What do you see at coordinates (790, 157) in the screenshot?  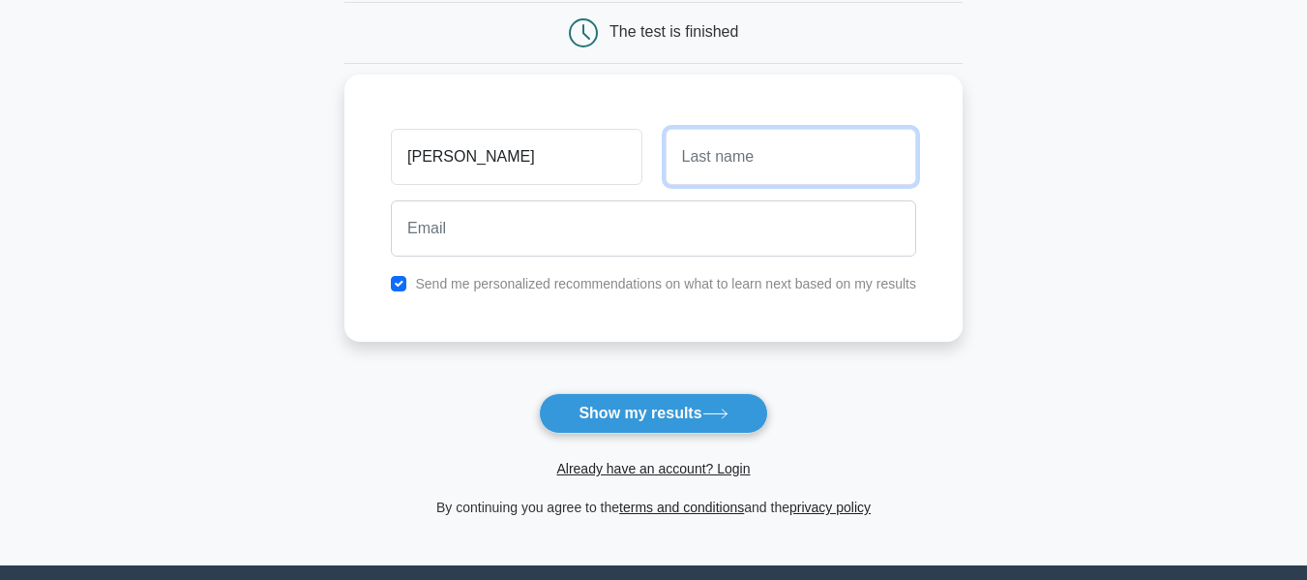 I see `input: Last name` at bounding box center [790, 157].